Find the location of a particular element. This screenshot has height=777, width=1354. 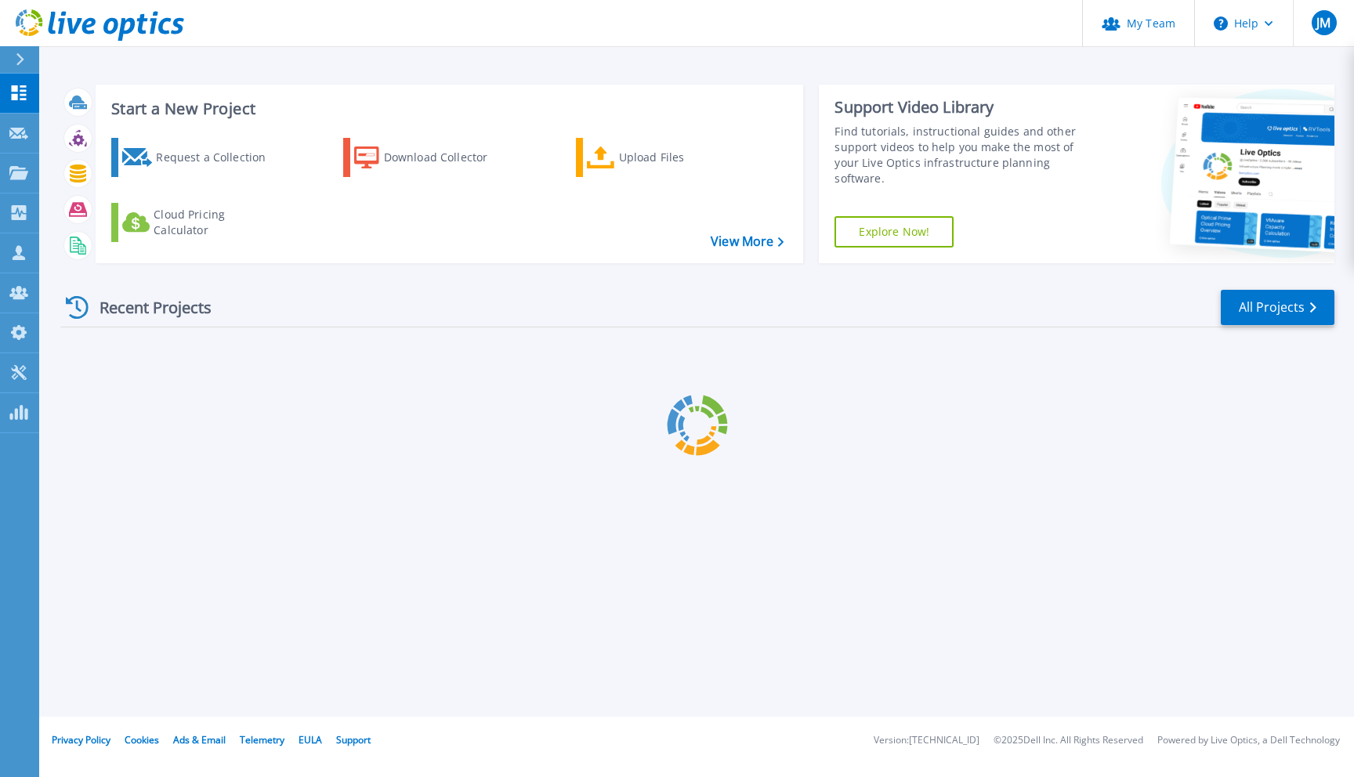

div: Recent Projects is located at coordinates (147, 307).